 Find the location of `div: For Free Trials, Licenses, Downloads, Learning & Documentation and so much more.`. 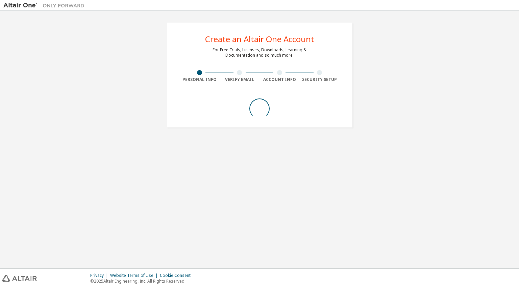

div: For Free Trials, Licenses, Downloads, Learning & Documentation and so much more. is located at coordinates (259, 53).